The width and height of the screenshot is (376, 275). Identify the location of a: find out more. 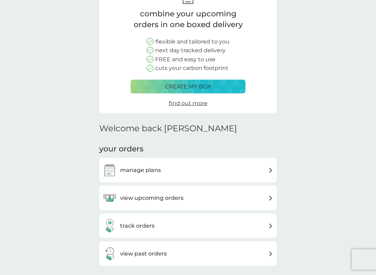
(188, 103).